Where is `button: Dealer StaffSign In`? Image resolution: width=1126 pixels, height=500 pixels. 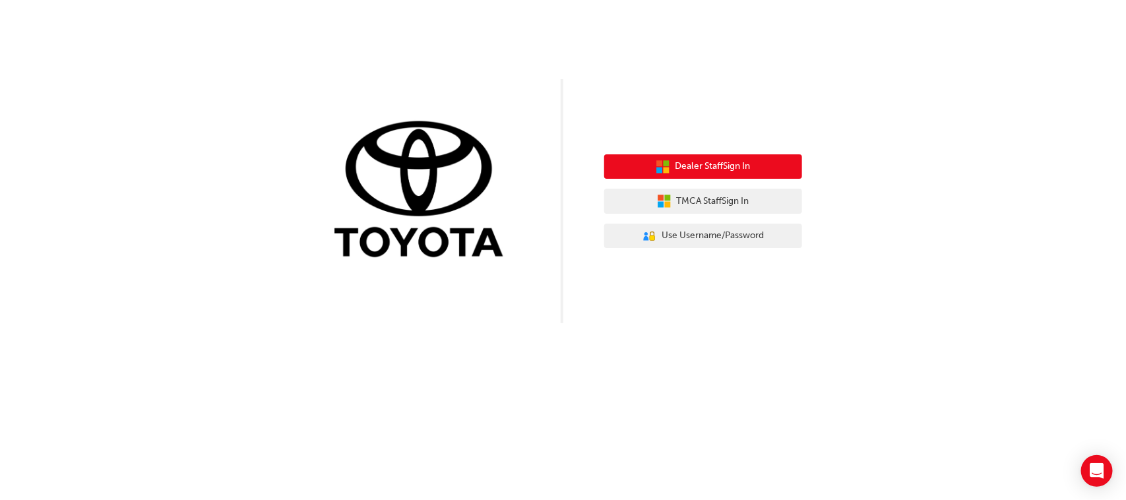 button: Dealer StaffSign In is located at coordinates (703, 167).